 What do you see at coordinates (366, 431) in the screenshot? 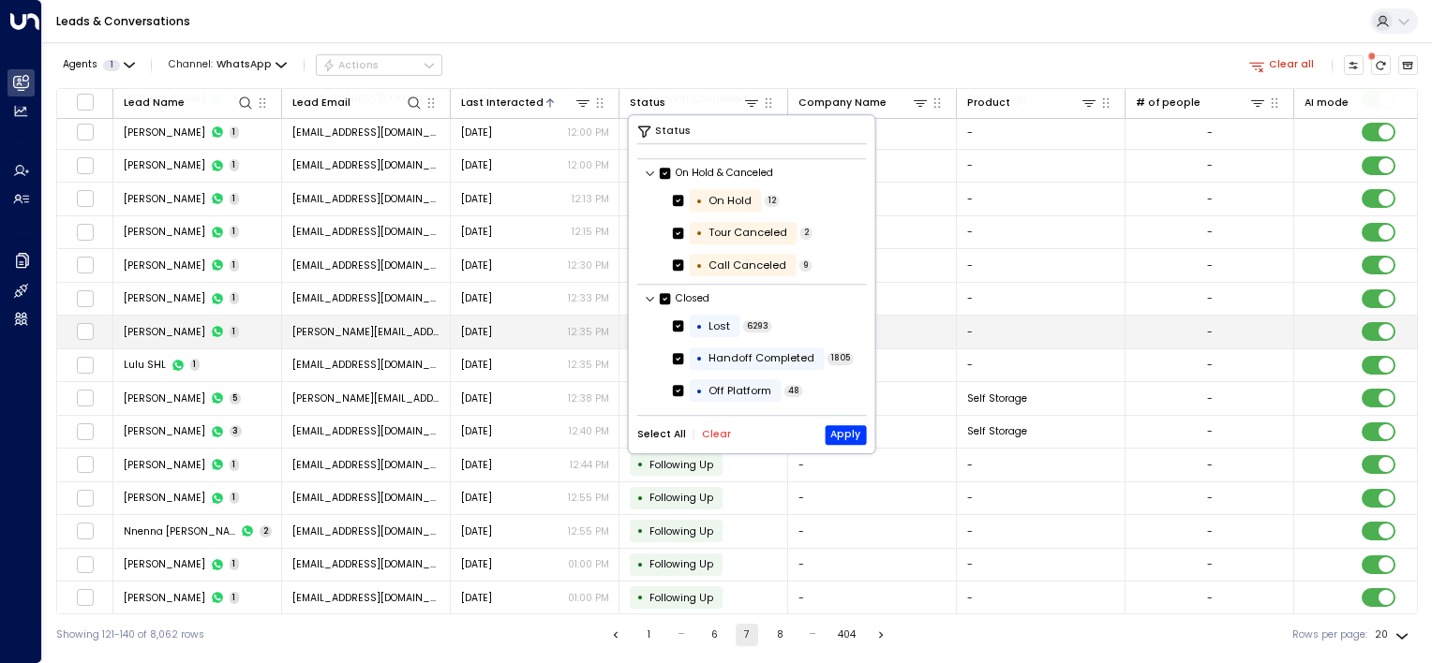
I see `span: bronwyn.new.possibilities@gmail.com` at bounding box center [366, 431].